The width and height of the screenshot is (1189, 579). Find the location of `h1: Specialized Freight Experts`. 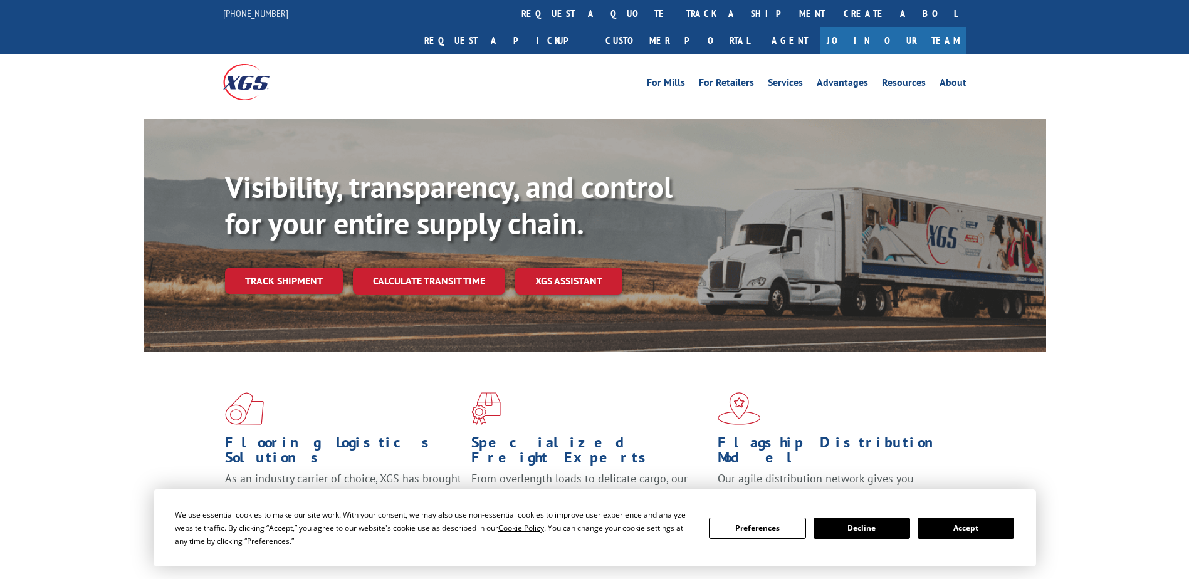

h1: Specialized Freight Experts is located at coordinates (590, 453).